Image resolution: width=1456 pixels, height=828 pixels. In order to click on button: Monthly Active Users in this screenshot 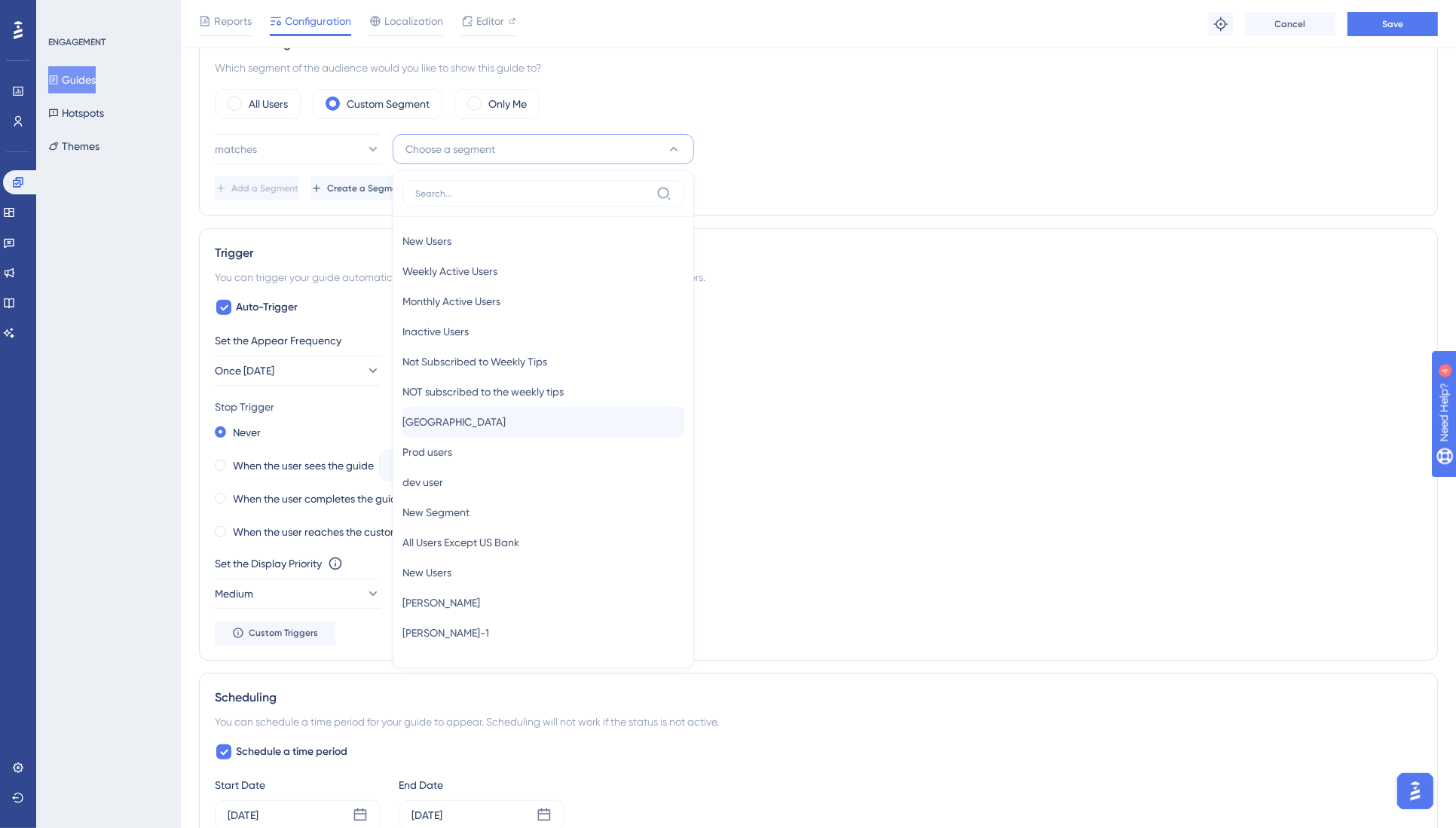, I will do `click(543, 301)`.